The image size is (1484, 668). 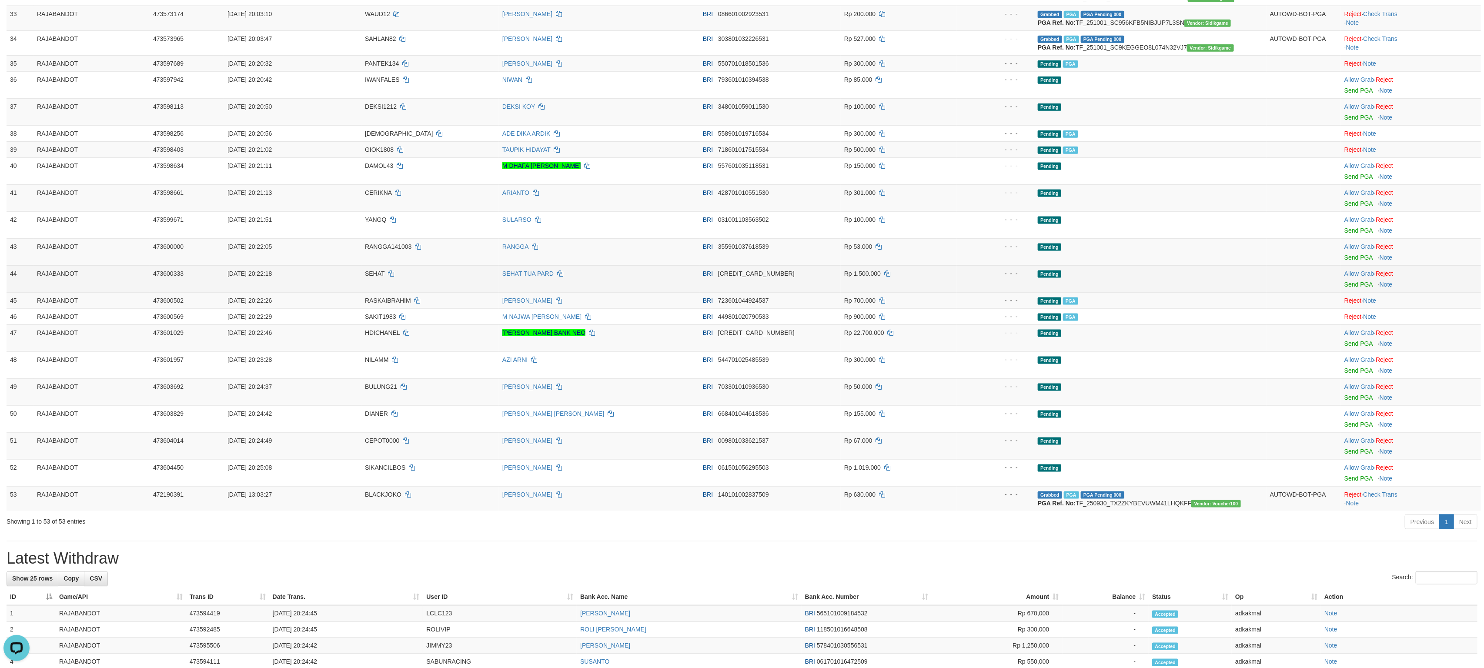 I want to click on span: SEHAT, so click(x=374, y=274).